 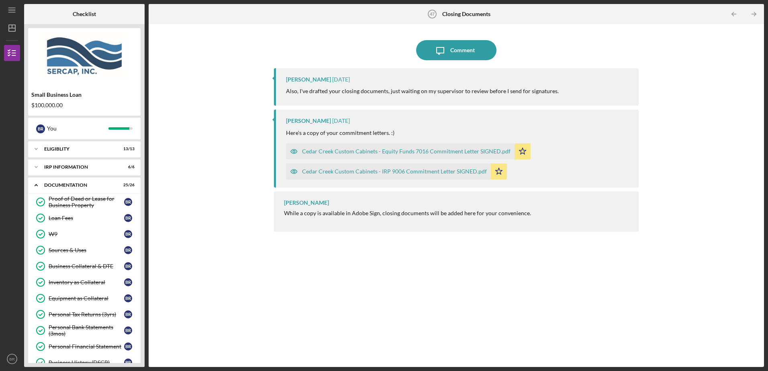 What do you see at coordinates (12, 359) in the screenshot?
I see `text: BR` at bounding box center [12, 359].